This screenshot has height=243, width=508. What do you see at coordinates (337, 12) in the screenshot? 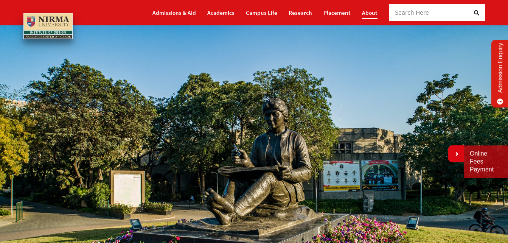
I see `a: Placement` at bounding box center [337, 12].